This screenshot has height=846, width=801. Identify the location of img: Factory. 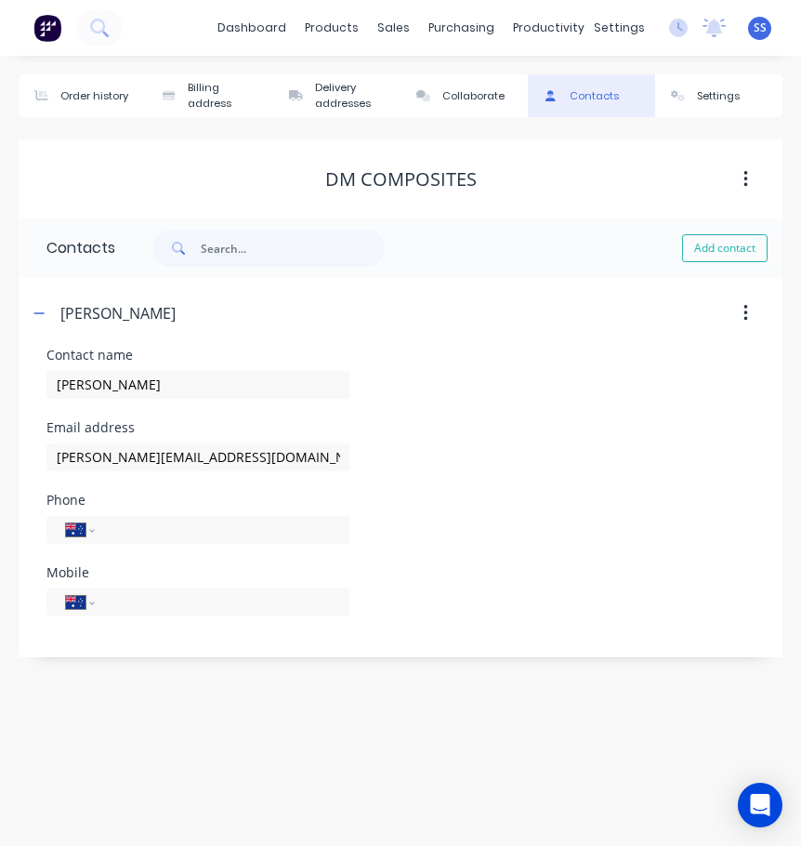
(47, 28).